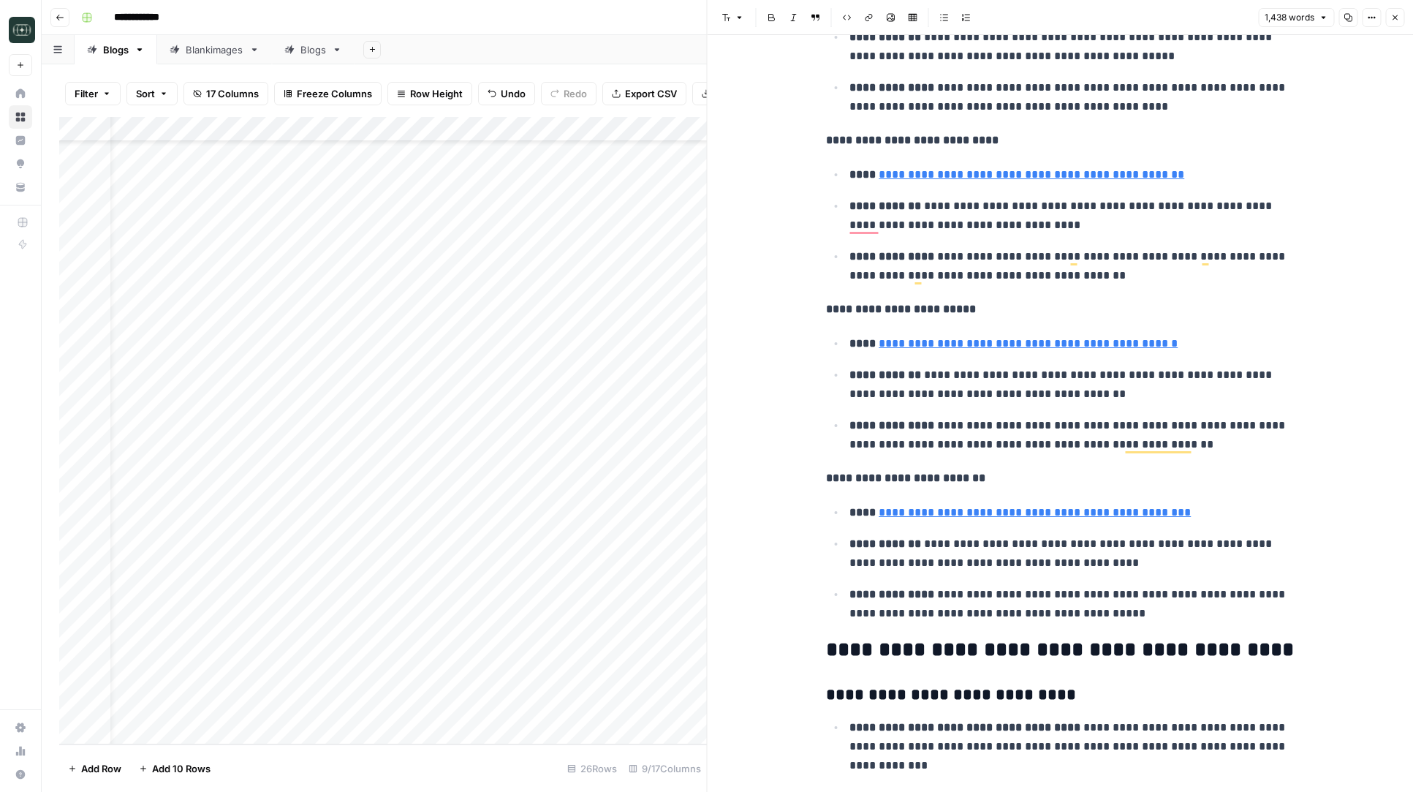 The height and width of the screenshot is (792, 1413). I want to click on span: Undo, so click(513, 94).